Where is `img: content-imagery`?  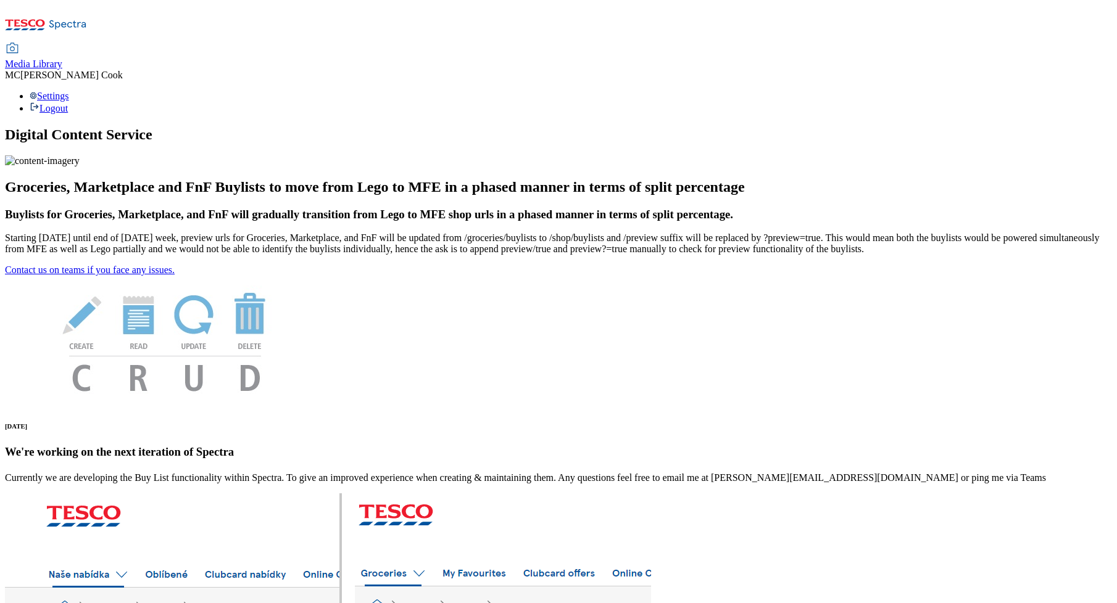 img: content-imagery is located at coordinates (42, 161).